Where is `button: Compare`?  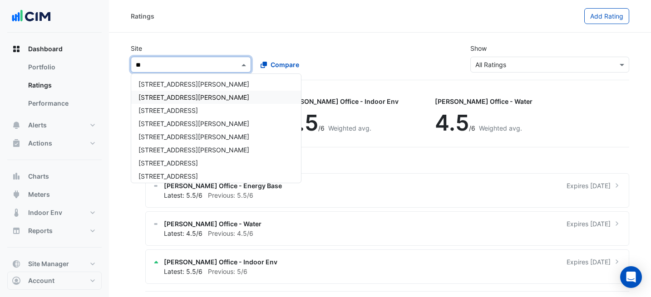
button: Compare is located at coordinates (279, 64).